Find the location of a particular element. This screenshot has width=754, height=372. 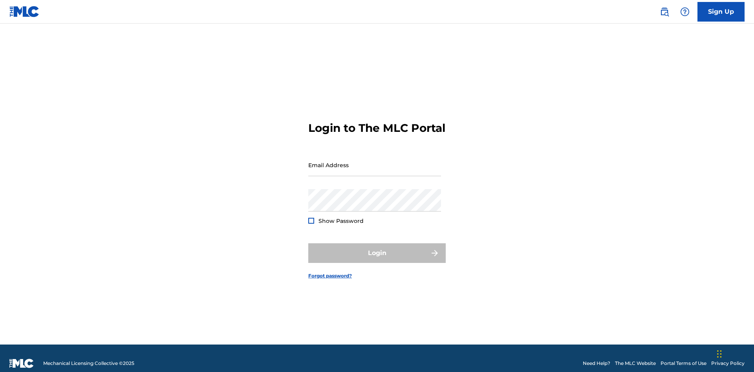

a: Sign Up is located at coordinates (721, 12).